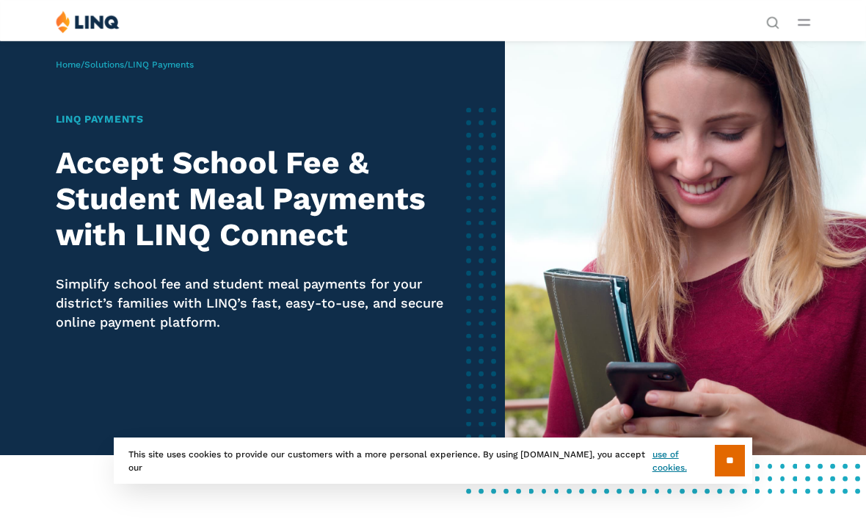 The width and height of the screenshot is (866, 519). Describe the element at coordinates (87, 21) in the screenshot. I see `img: LINQ | K‑12 Software` at that location.